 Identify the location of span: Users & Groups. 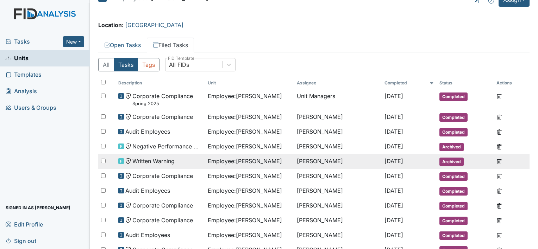
(31, 108).